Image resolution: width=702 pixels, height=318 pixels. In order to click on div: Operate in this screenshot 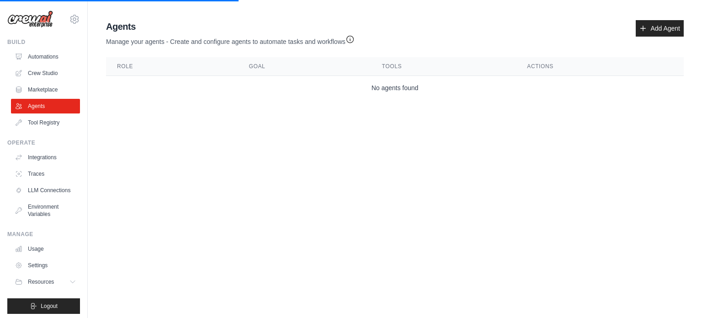, I will do `click(43, 143)`.